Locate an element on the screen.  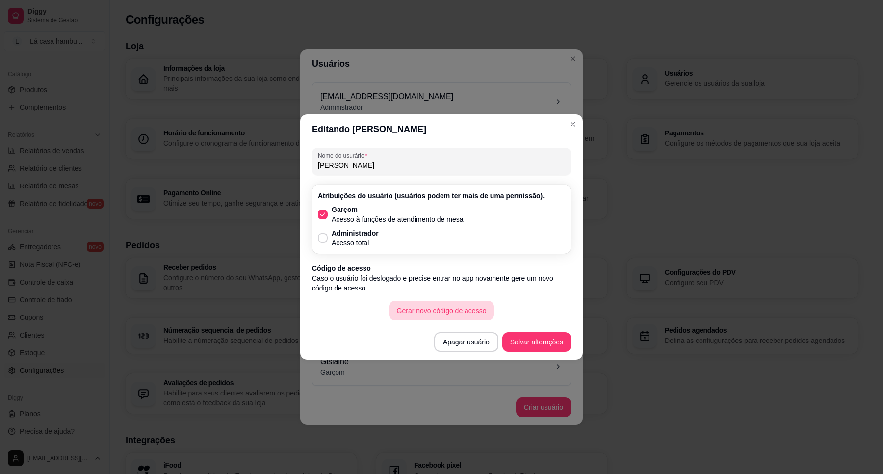
button: Apagar usuário is located at coordinates (466, 342).